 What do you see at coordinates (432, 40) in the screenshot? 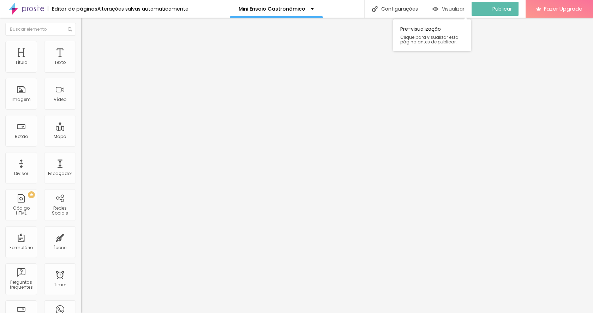
I see `span: Clique para visualizar esta página antes de publicar.` at bounding box center [432, 40].